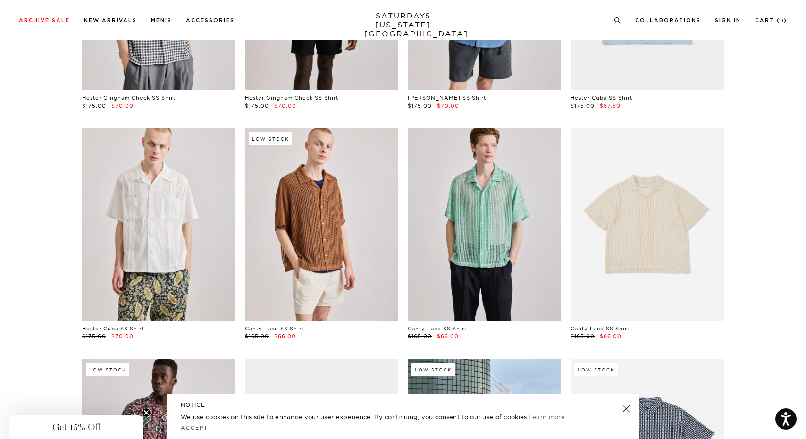 The width and height of the screenshot is (806, 439). Describe the element at coordinates (161, 20) in the screenshot. I see `a: Men's` at that location.